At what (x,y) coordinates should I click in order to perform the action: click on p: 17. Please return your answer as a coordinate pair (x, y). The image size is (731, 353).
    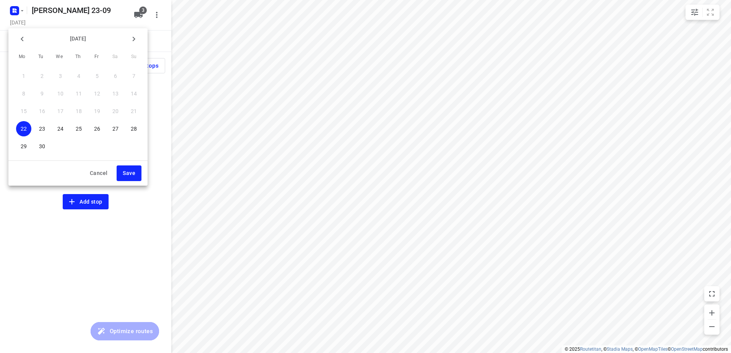
    Looking at the image, I should click on (60, 111).